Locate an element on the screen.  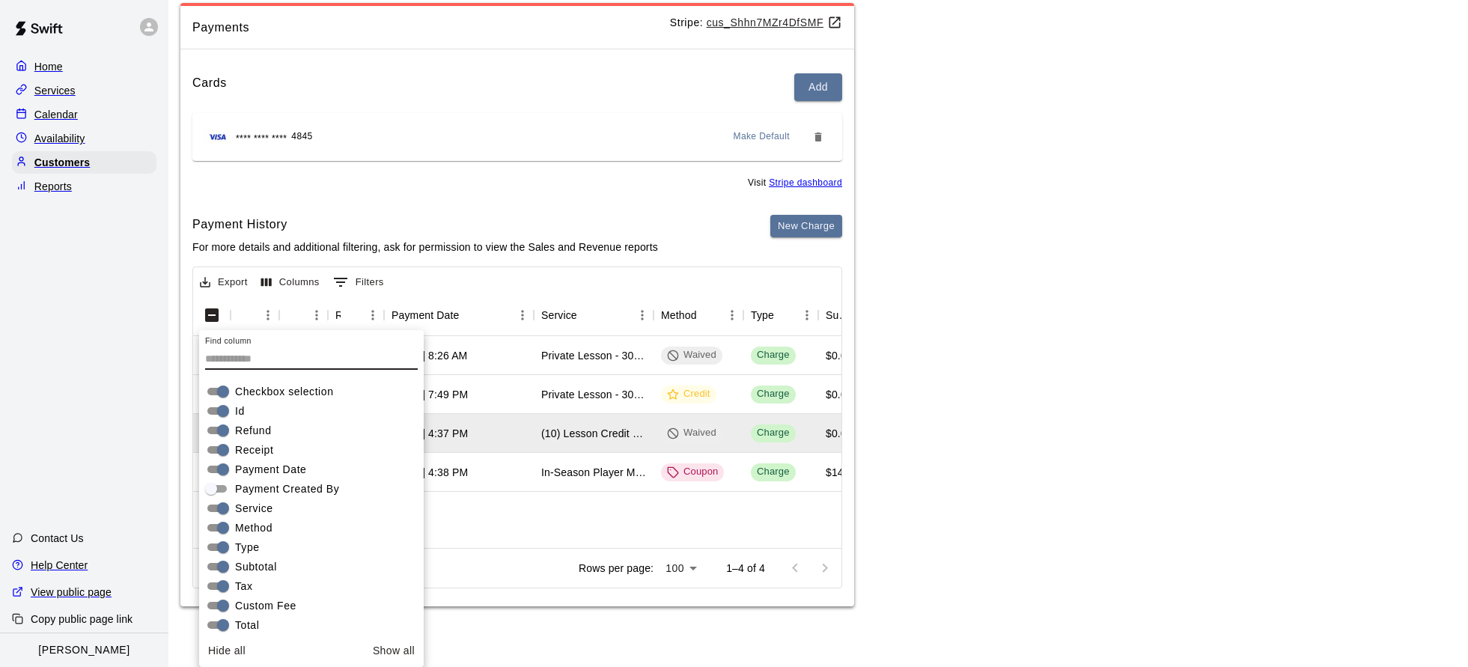
div: Id is located at coordinates (254, 315).